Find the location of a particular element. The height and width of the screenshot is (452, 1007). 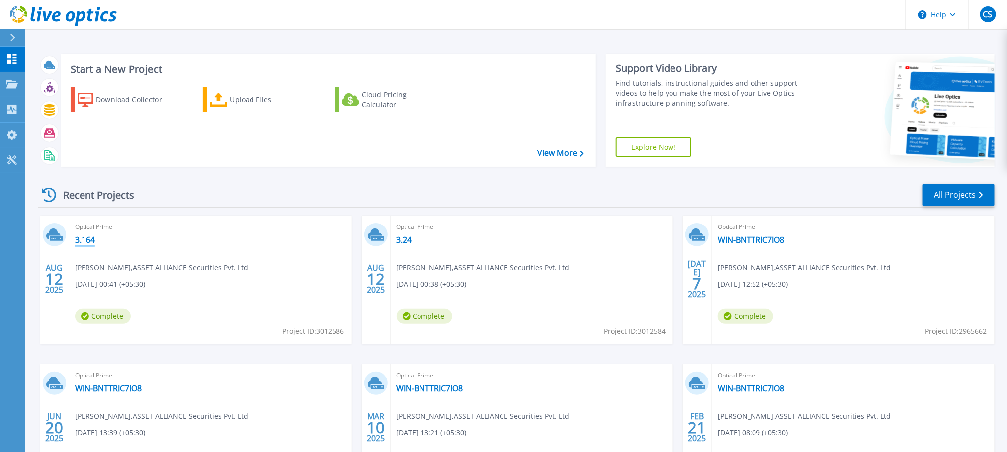

span: 20 is located at coordinates (54, 428).